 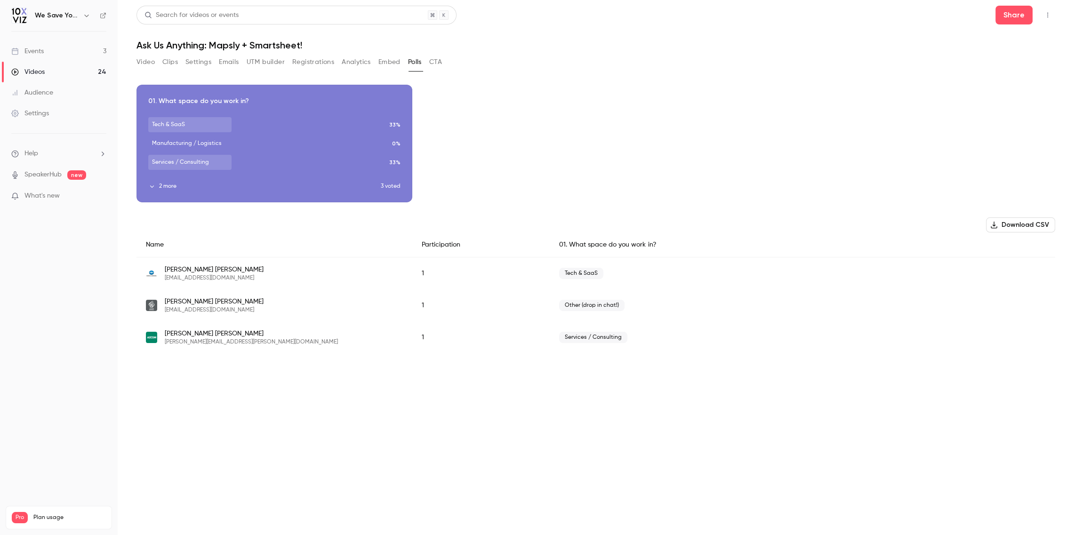 I want to click on button: Settings, so click(x=198, y=62).